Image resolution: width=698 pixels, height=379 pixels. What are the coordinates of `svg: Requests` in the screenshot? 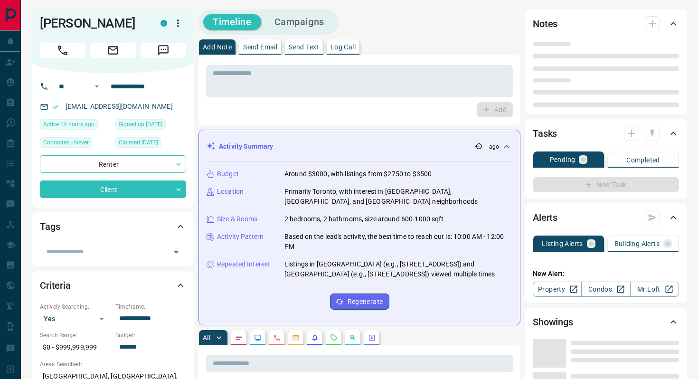 It's located at (334, 338).